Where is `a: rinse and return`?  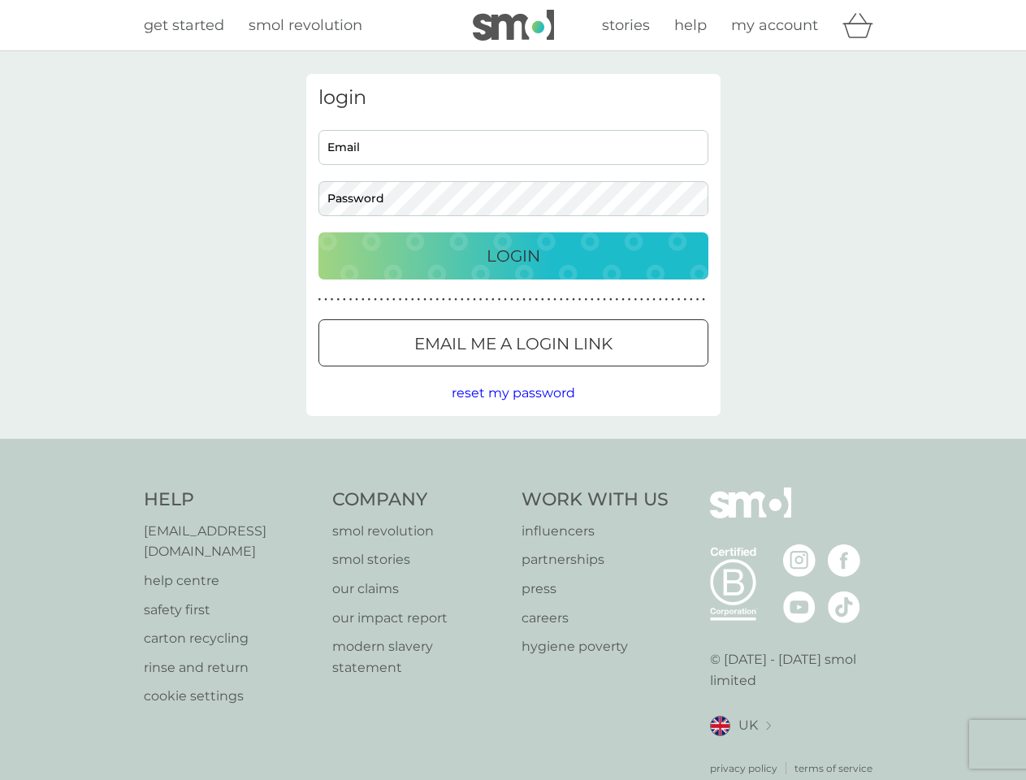
a: rinse and return is located at coordinates (230, 668).